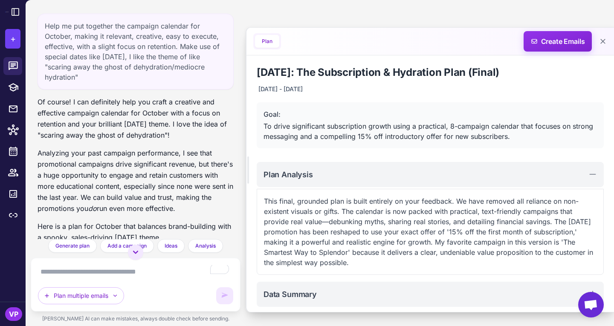 This screenshot has height=326, width=614. Describe the element at coordinates (430, 131) in the screenshot. I see `div: To drive significant subscription growth using a practical, 8-campaign calendar that focuses on s...` at that location.